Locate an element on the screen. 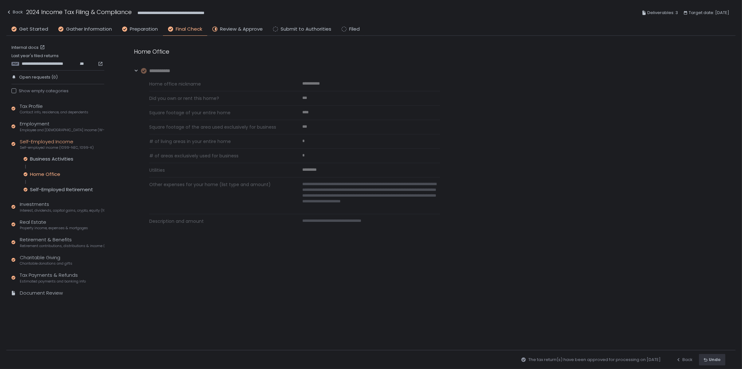 The height and width of the screenshot is (369, 742). span: Utilities is located at coordinates (218, 170).